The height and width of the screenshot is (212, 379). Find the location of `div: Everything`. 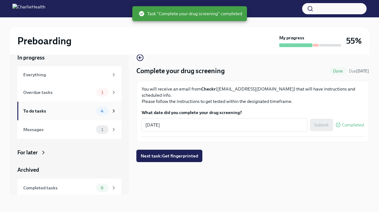

div: Everything is located at coordinates (66, 75).